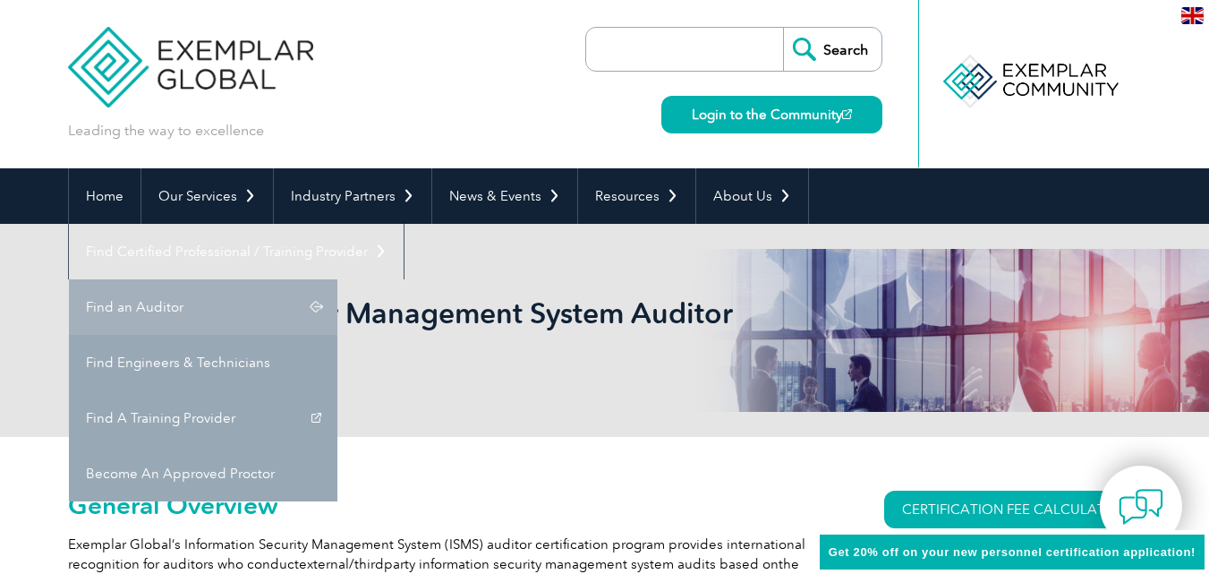 The image size is (1209, 574). What do you see at coordinates (581, 564) in the screenshot?
I see `span: party information security management system audits based on` at bounding box center [581, 564].